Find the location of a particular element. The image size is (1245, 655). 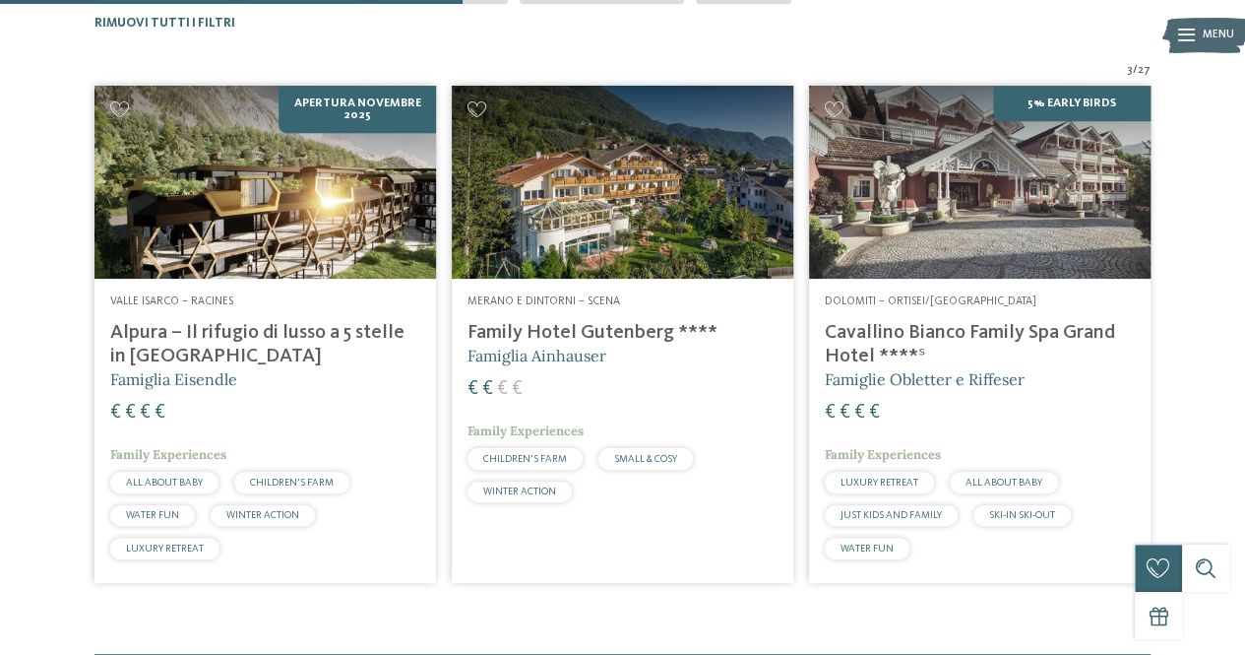

span: SMALL & COSY is located at coordinates (646, 459).